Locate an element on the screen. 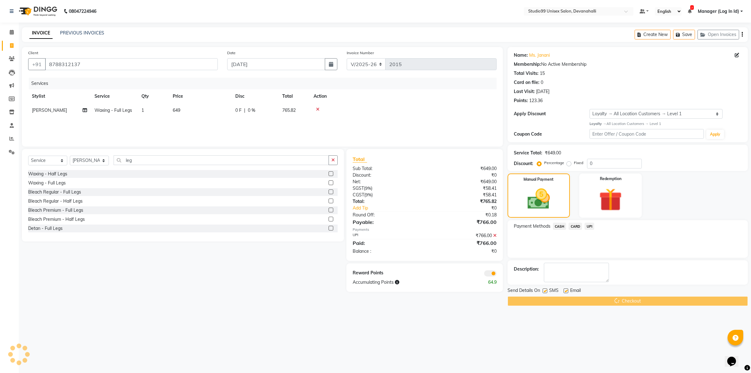  b: 08047224946 is located at coordinates (83, 11).